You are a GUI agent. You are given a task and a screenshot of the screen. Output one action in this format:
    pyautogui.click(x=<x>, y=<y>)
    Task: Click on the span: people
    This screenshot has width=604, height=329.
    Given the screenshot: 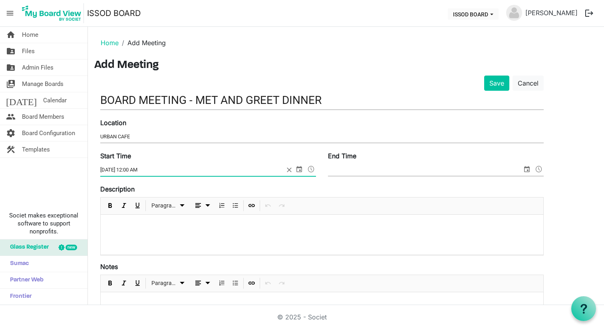 What is the action you would take?
    pyautogui.click(x=11, y=117)
    